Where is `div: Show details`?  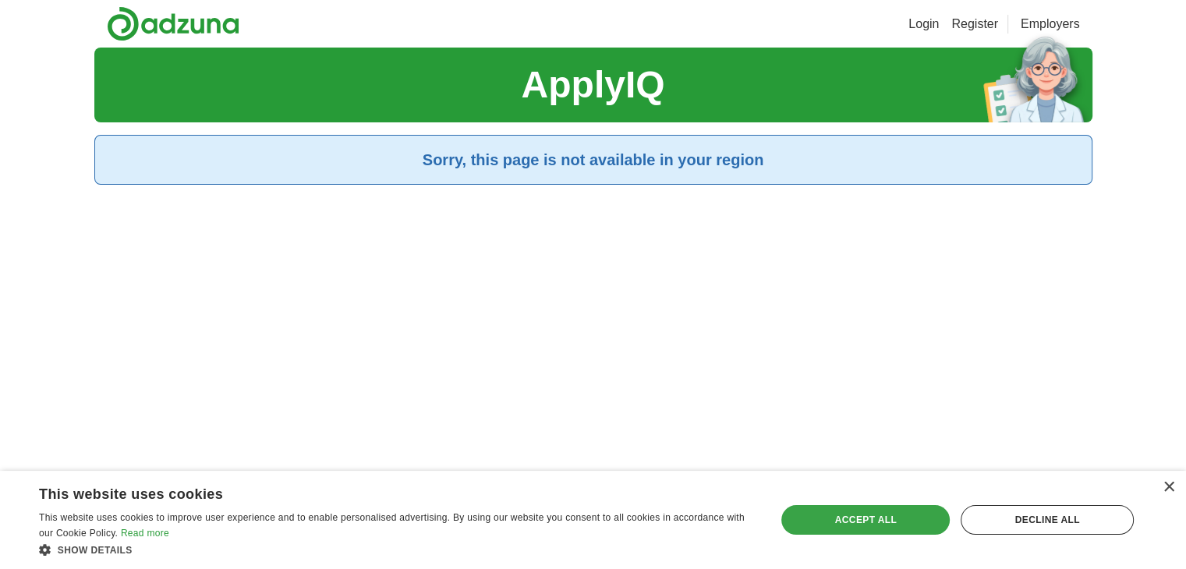
div: Show details is located at coordinates (396, 550).